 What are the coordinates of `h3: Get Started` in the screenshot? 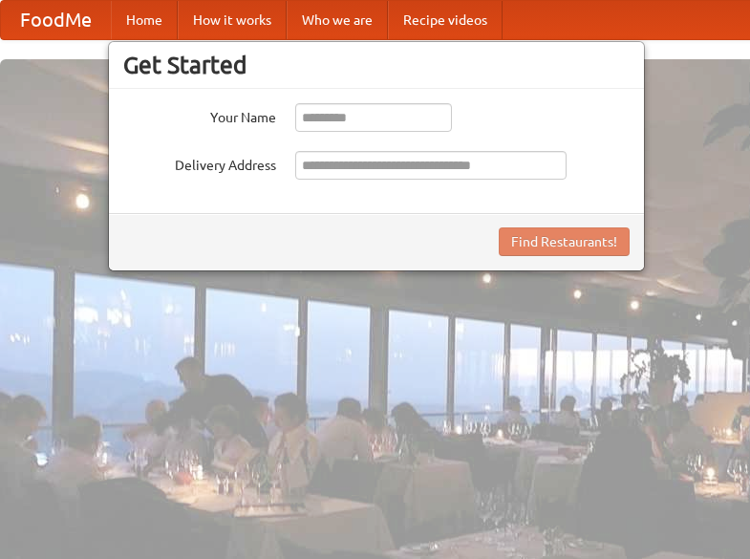 It's located at (376, 65).